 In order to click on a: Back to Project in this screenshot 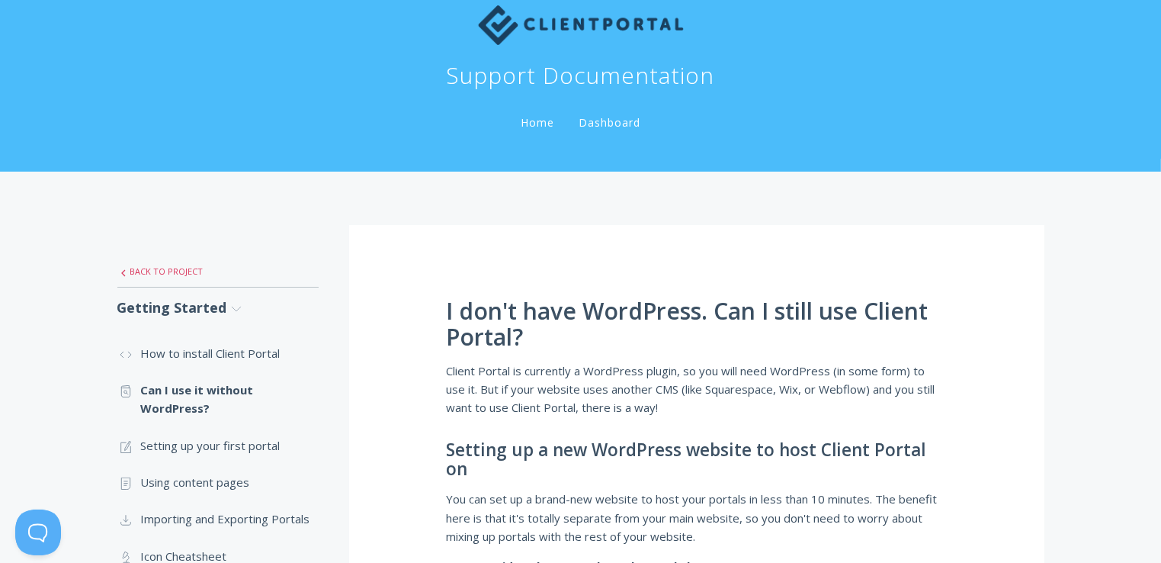, I will do `click(218, 271)`.